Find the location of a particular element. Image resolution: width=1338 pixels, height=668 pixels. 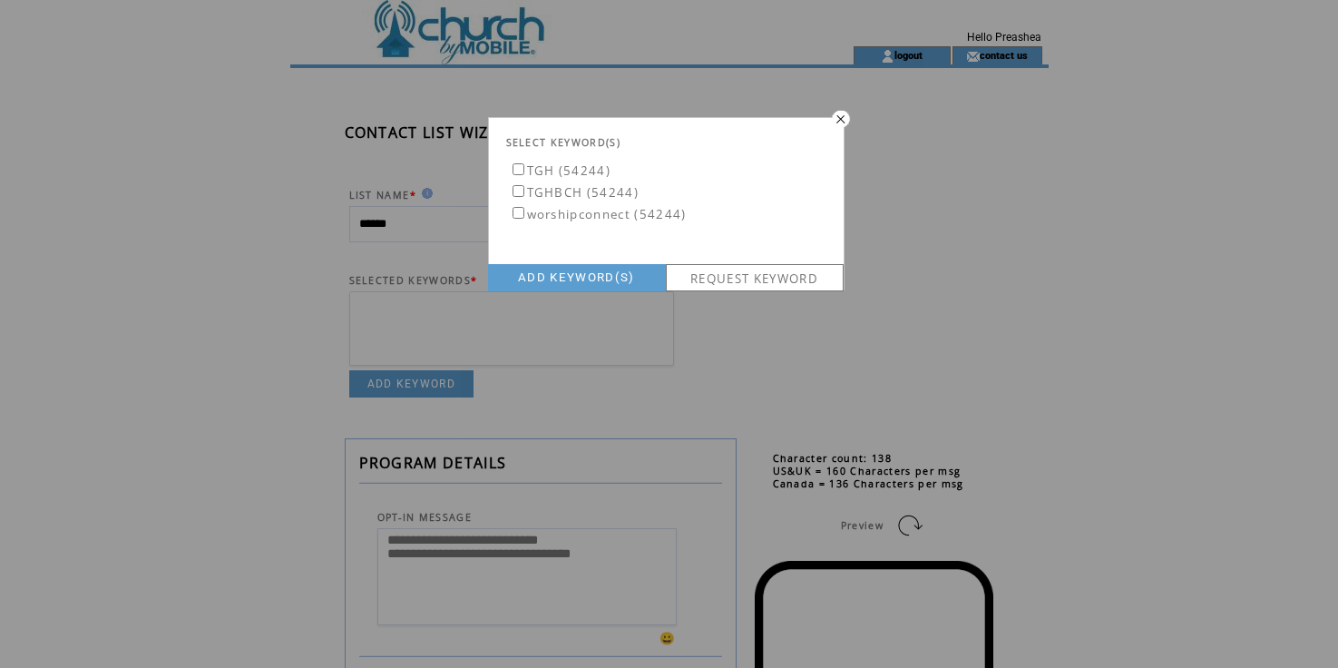

input: TGHBCH (54244) is located at coordinates (518, 190).